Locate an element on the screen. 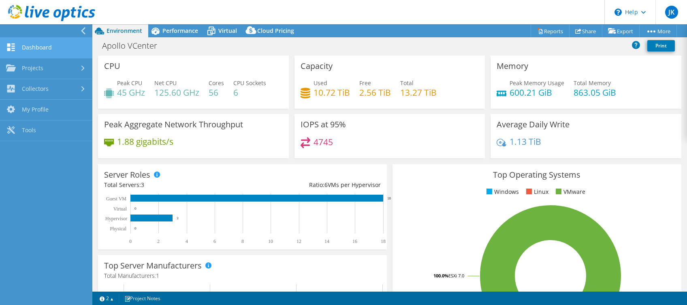 This screenshot has width=687, height=305. span: Peak CPU is located at coordinates (130, 83).